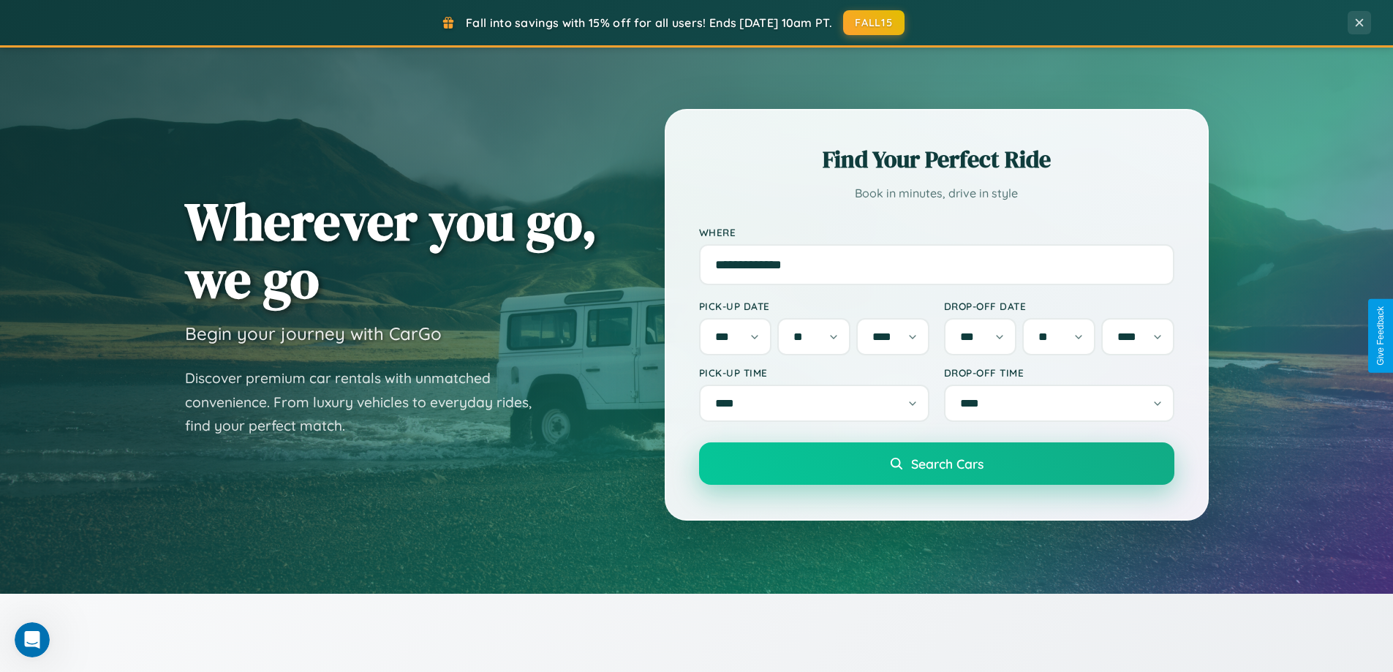  What do you see at coordinates (947, 464) in the screenshot?
I see `span: Search Cars` at bounding box center [947, 464].